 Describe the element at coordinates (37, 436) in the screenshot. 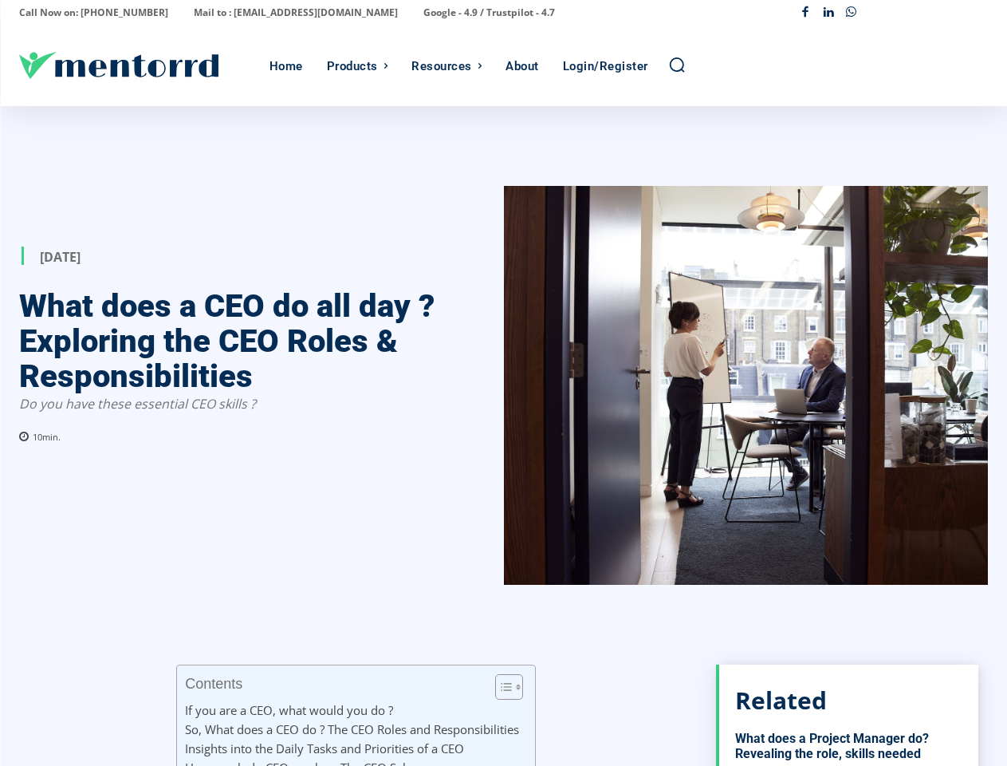

I see `span: 10` at that location.